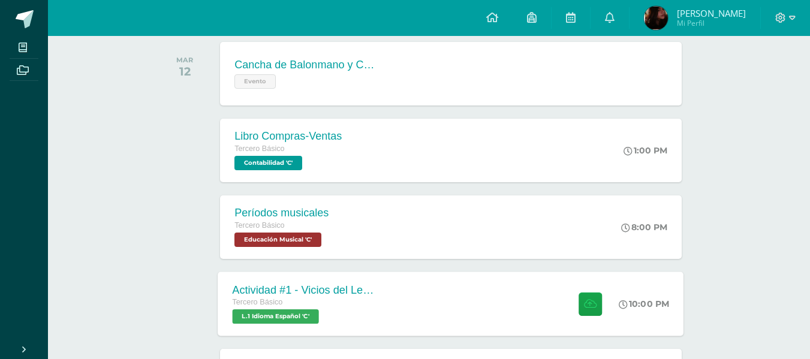 Image resolution: width=810 pixels, height=359 pixels. I want to click on div: Libro Compras-Ventas, so click(288, 136).